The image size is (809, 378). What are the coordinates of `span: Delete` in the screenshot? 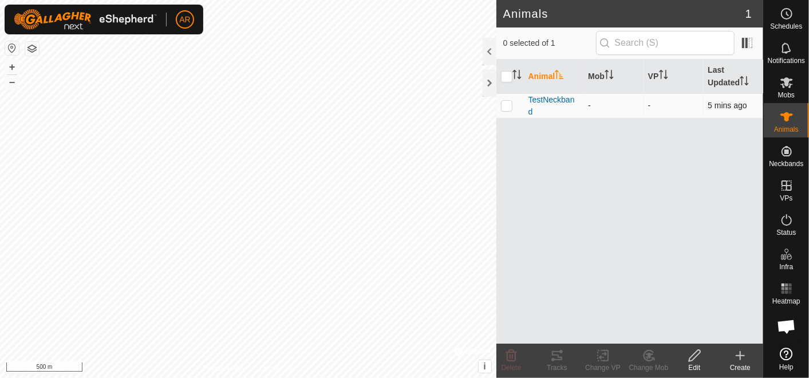 It's located at (512, 368).